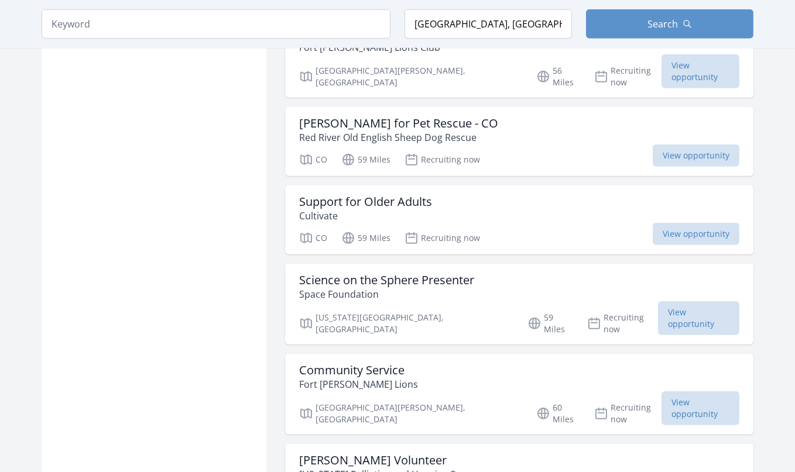 This screenshot has width=795, height=472. Describe the element at coordinates (216, 24) in the screenshot. I see `input: Keyword` at that location.